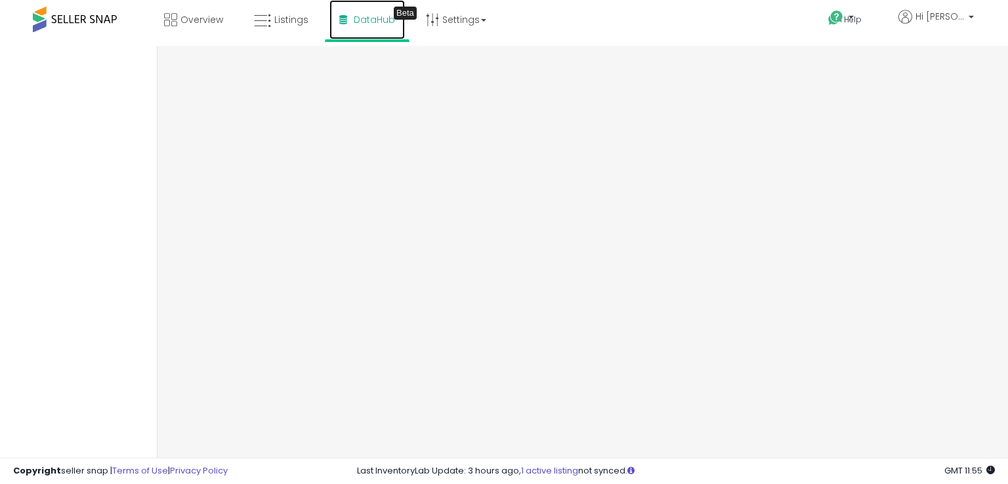 The width and height of the screenshot is (1008, 484). Describe the element at coordinates (852, 19) in the screenshot. I see `span: Help` at that location.